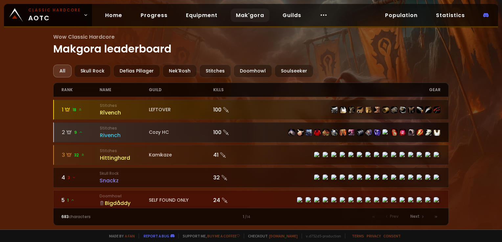  Describe the element at coordinates (250, 178) in the screenshot. I see `a: 43 Skull RockSnackz32 item-10502item-12047item-14182item-9791item-6611item-9797item-6612item-6613...` at that location.